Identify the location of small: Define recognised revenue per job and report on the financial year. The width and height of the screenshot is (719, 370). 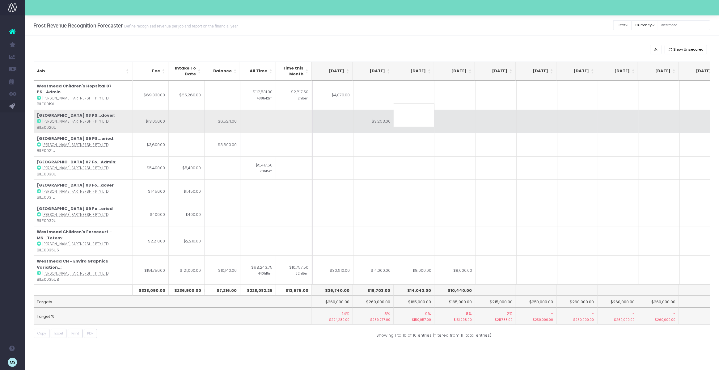
(180, 26).